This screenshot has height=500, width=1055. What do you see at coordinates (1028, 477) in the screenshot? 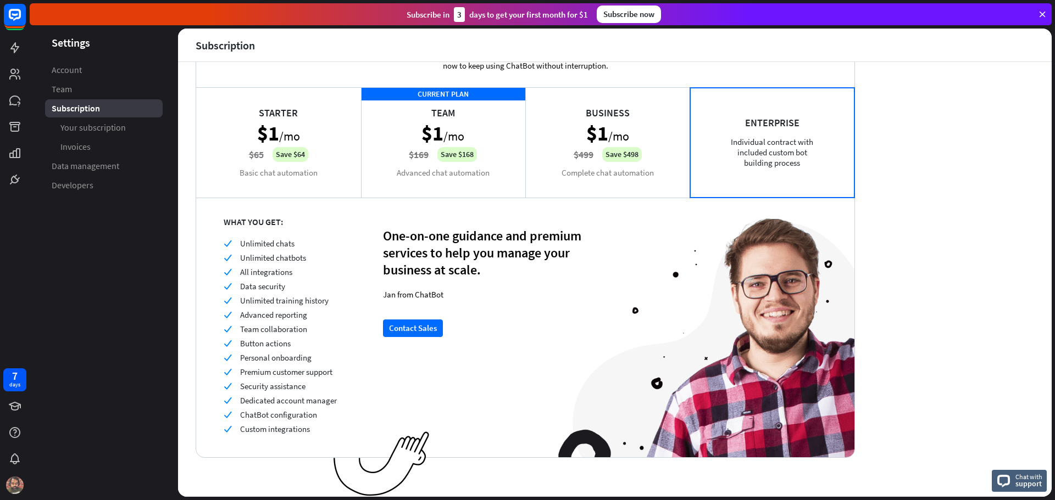
I see `span: Chat with` at bounding box center [1028, 477].